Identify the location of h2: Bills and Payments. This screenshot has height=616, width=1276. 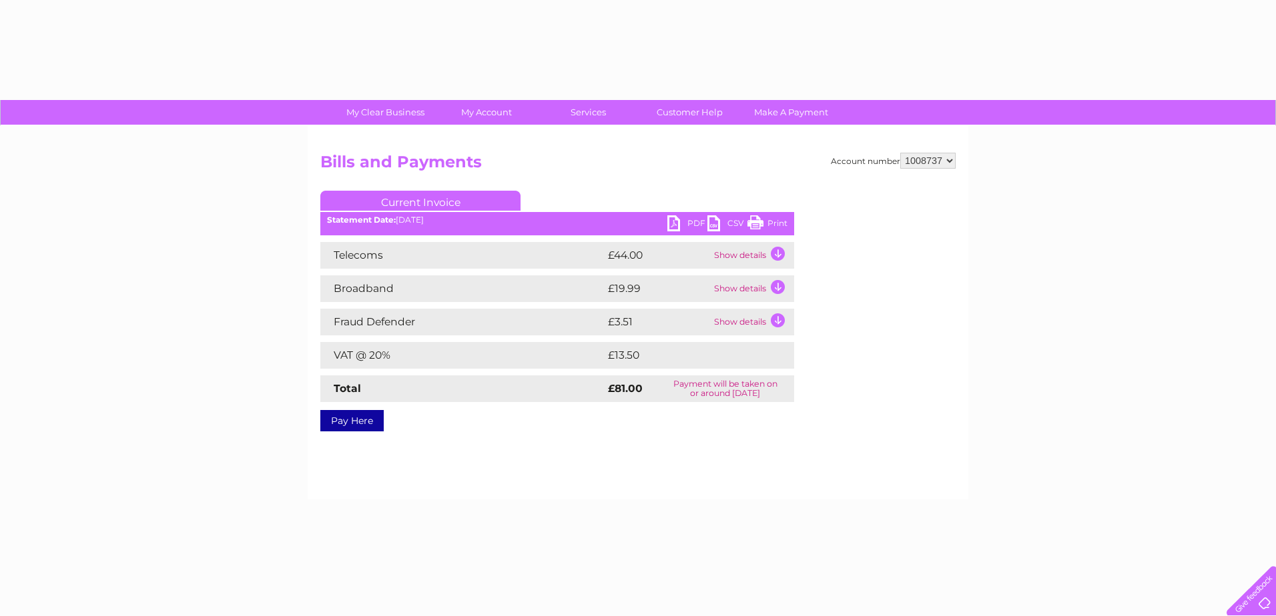
(638, 165).